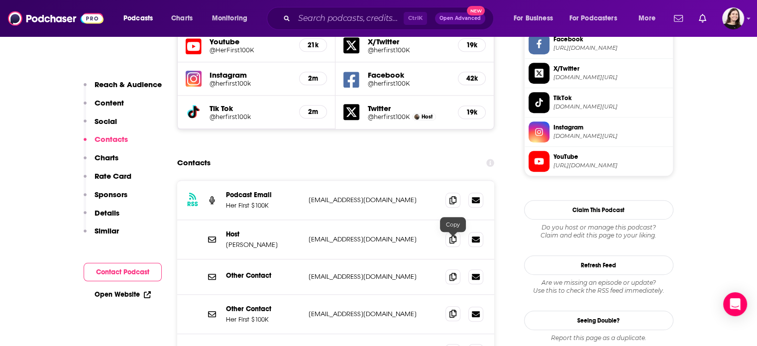  What do you see at coordinates (250, 41) in the screenshot?
I see `h5: Youtube` at bounding box center [250, 41].